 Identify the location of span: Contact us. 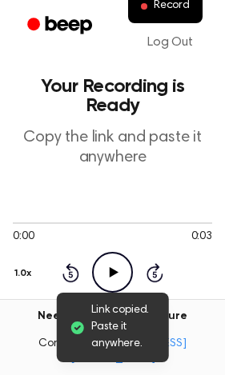
(112, 351).